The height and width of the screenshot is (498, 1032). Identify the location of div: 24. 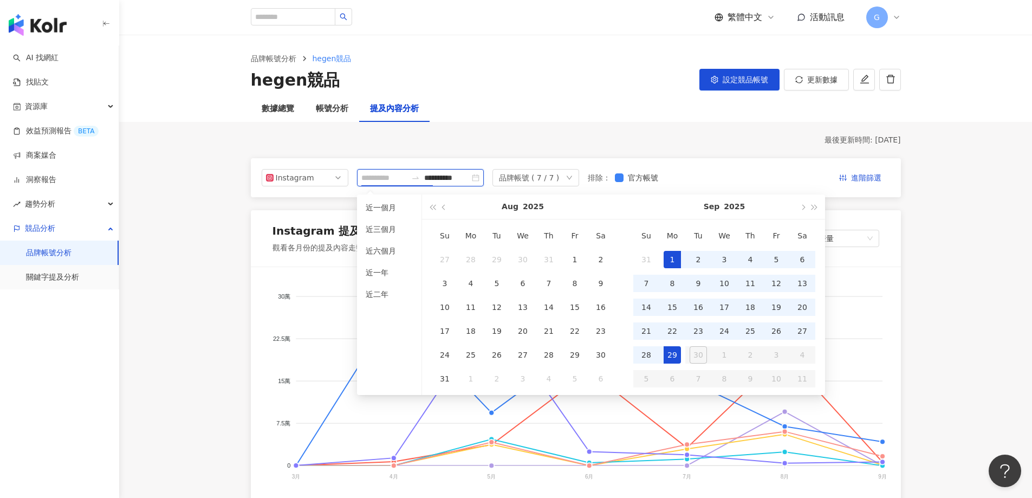
(724, 331).